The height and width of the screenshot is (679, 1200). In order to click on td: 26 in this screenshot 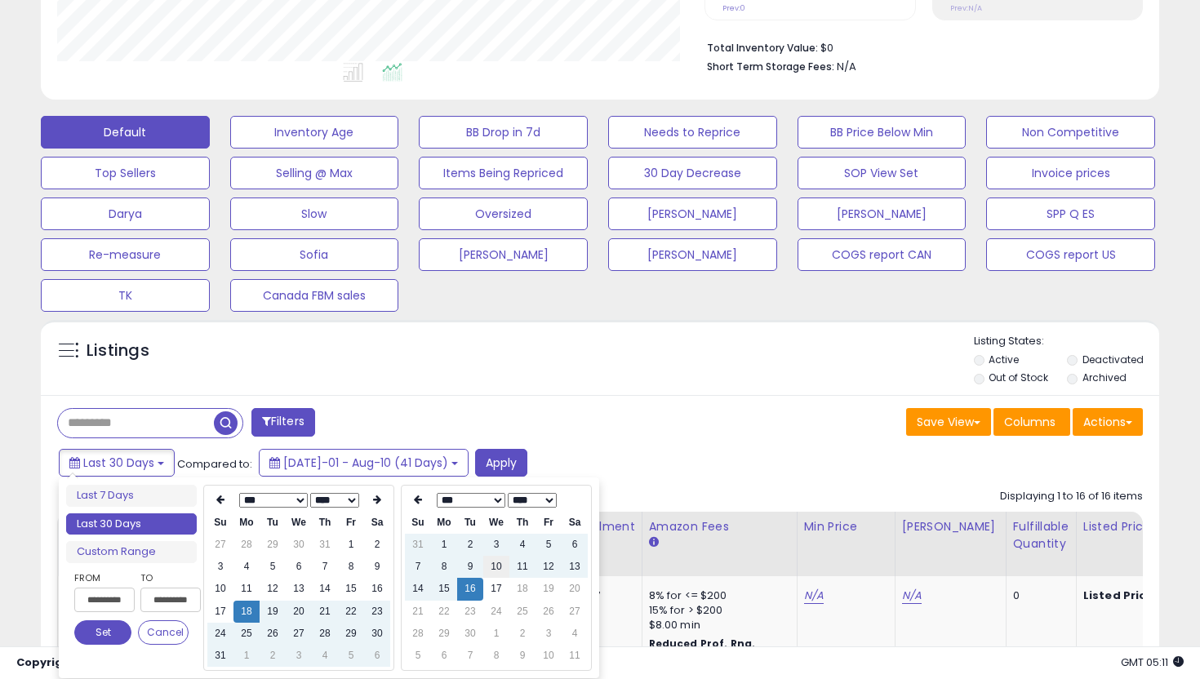, I will do `click(548, 611)`.